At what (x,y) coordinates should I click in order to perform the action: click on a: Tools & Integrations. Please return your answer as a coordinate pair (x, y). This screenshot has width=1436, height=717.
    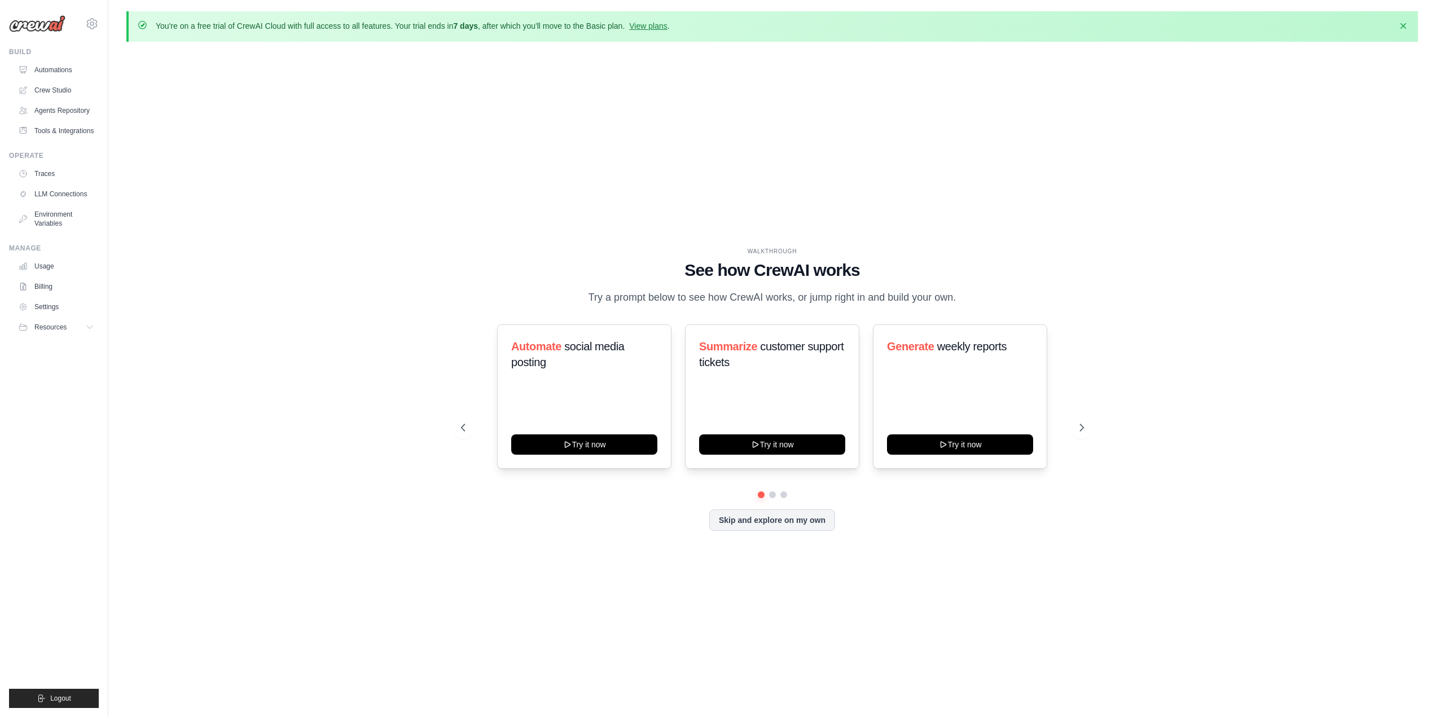
    Looking at the image, I should click on (56, 131).